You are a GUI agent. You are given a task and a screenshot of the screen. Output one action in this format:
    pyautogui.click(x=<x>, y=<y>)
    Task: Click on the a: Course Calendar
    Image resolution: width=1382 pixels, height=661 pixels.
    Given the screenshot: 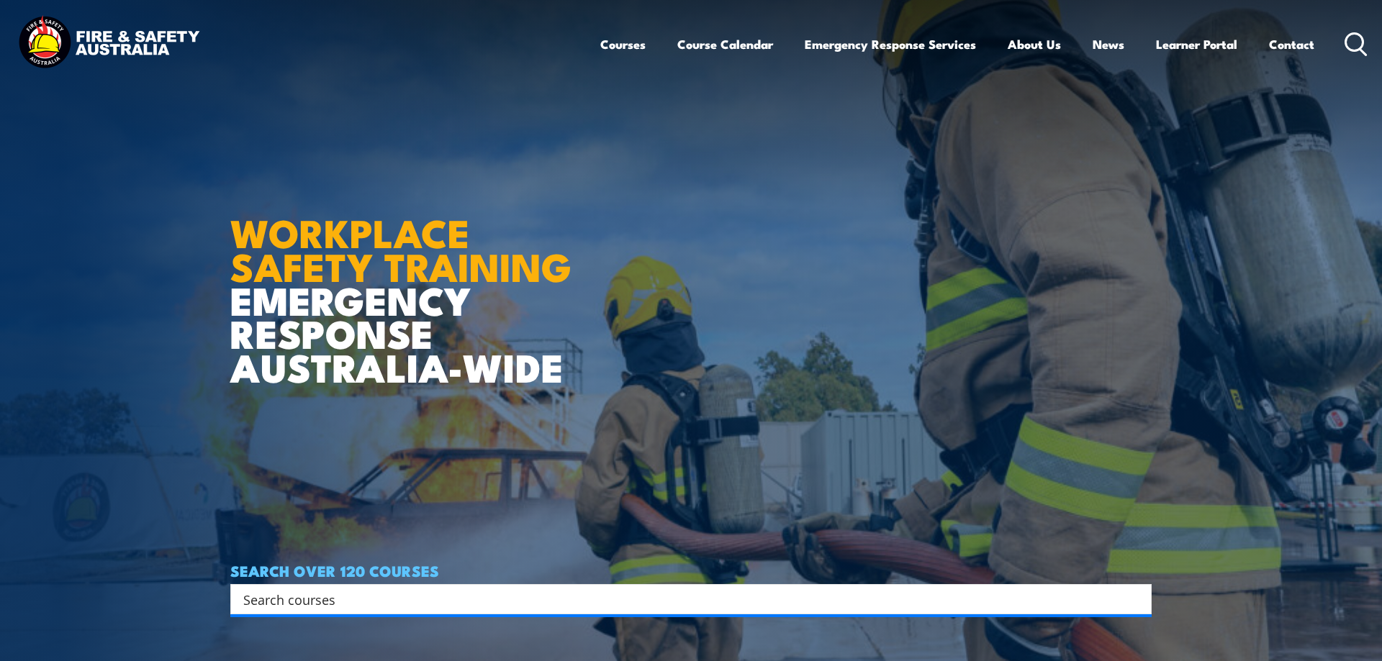 What is the action you would take?
    pyautogui.click(x=725, y=44)
    